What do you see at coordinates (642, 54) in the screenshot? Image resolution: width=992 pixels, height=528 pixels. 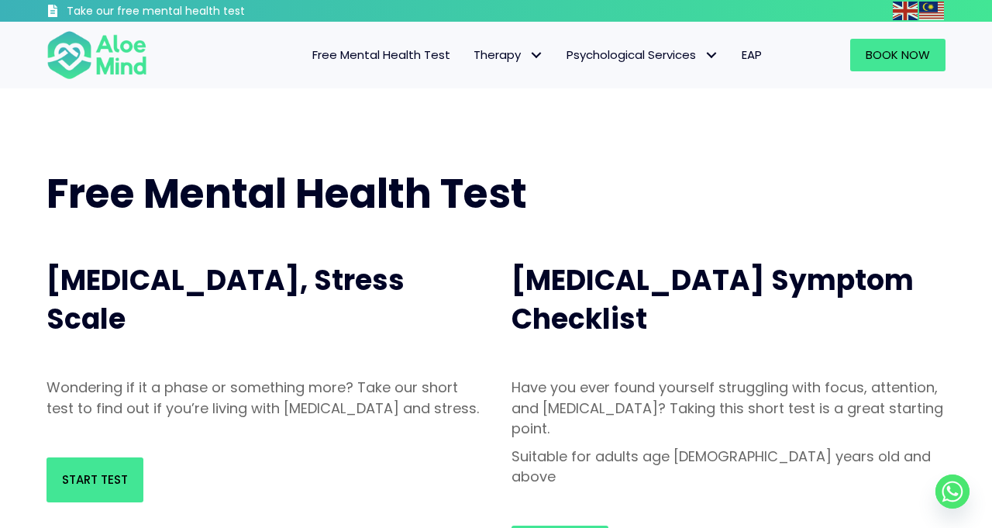 I see `span: Psychological Services` at bounding box center [642, 54].